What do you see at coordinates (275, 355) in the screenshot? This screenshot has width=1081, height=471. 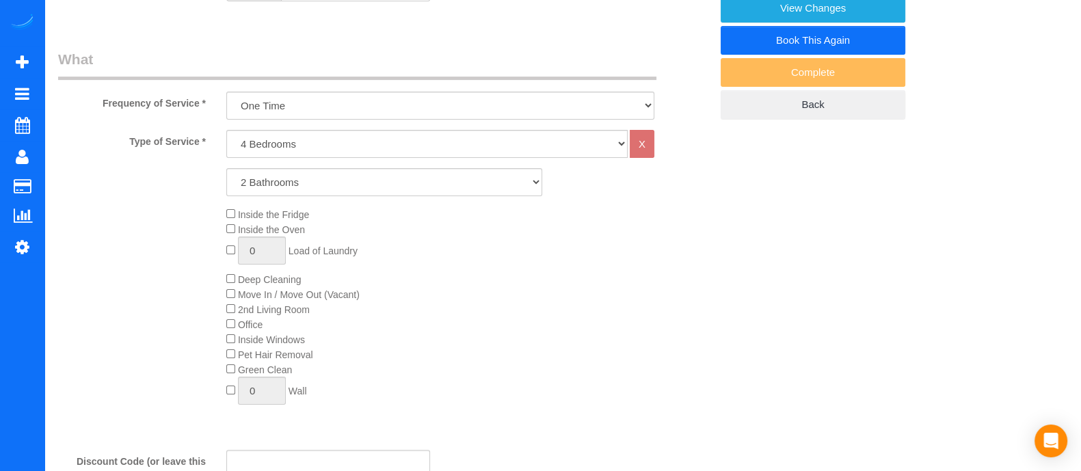 I see `span: Pet Hair Removal` at bounding box center [275, 355].